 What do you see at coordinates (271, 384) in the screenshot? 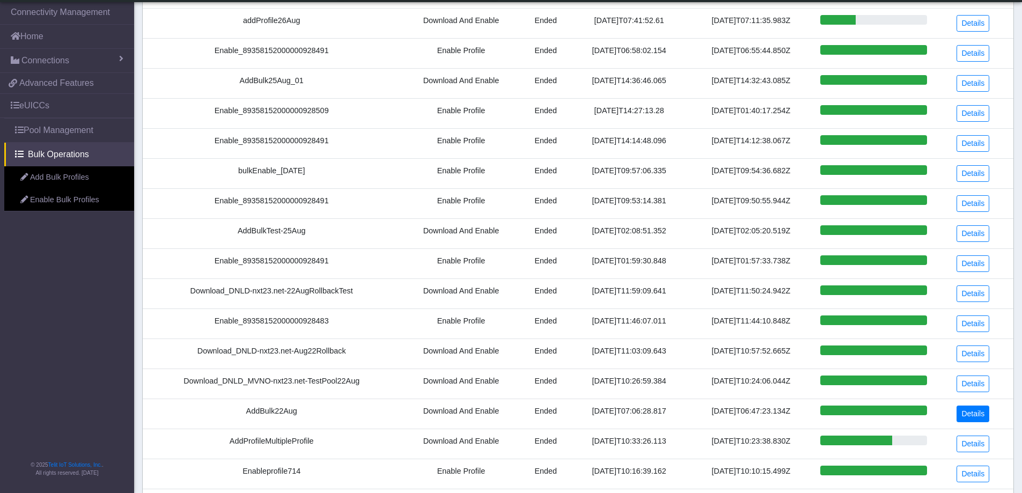
I see `td: Download_DNLD_MVNO-nxt23.net-TestPool22Aug` at bounding box center [271, 384].